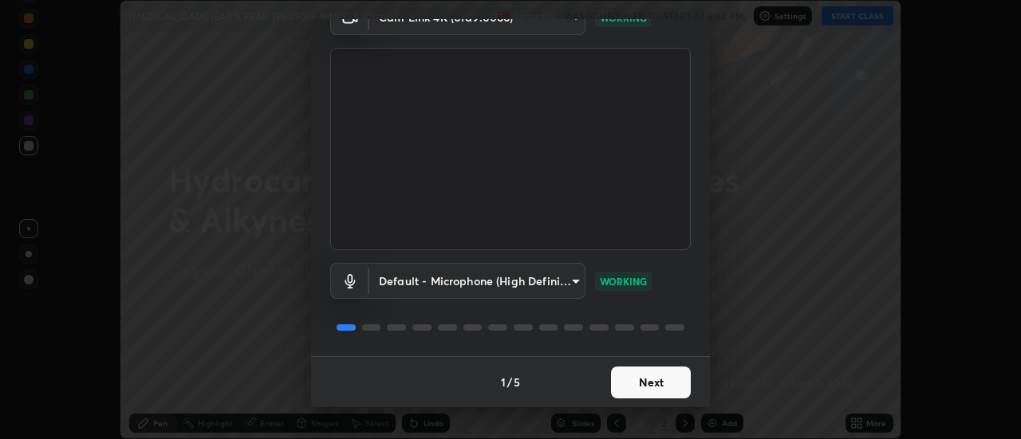 This screenshot has width=1021, height=439. Describe the element at coordinates (477, 281) in the screenshot. I see `div: Cam Link 4K (0fd9:0066)` at that location.